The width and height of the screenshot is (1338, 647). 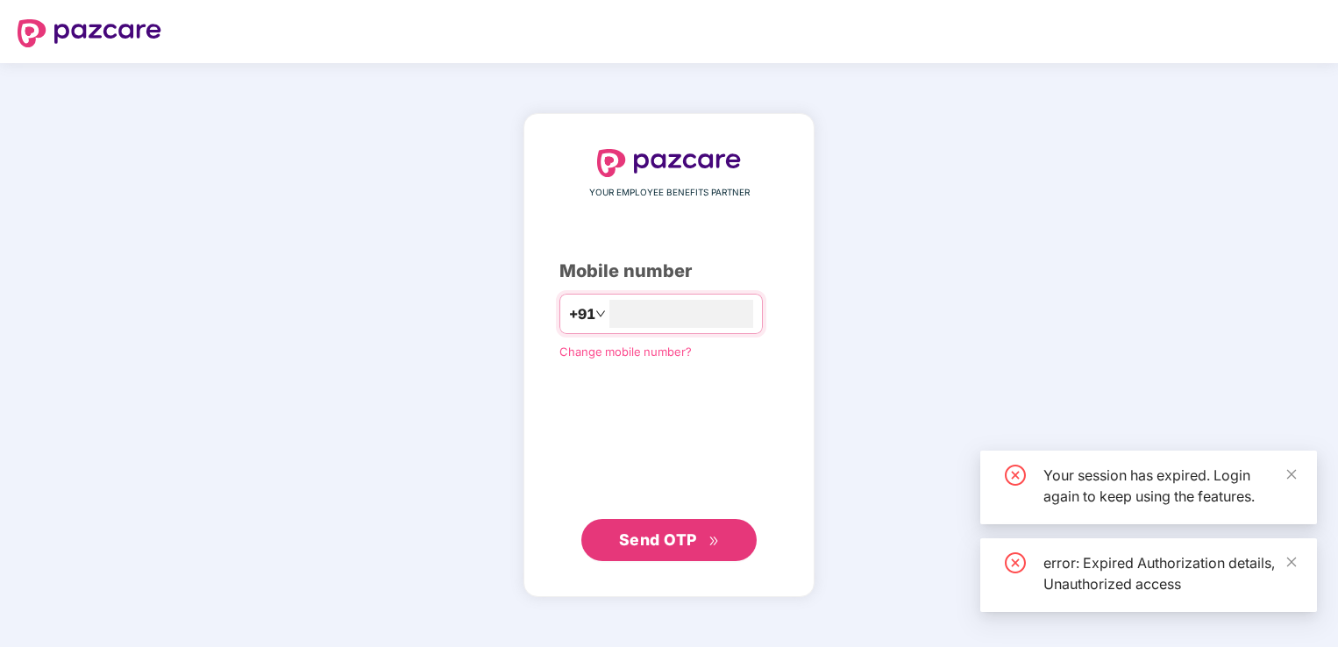 I want to click on div: error: Expired Authorization details, Unauthorized access, so click(x=1170, y=574).